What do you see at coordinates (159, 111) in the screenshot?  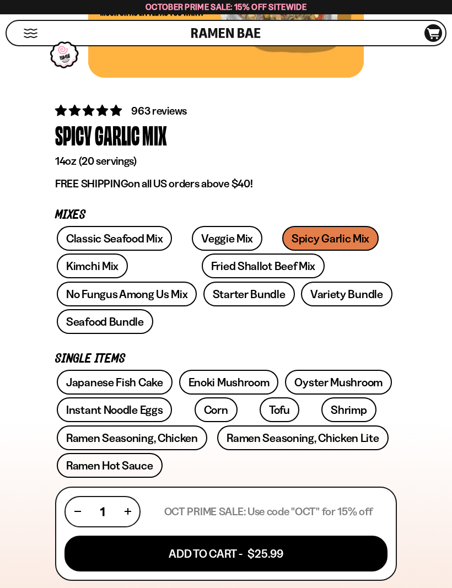 I see `span: 963 reviews` at bounding box center [159, 111].